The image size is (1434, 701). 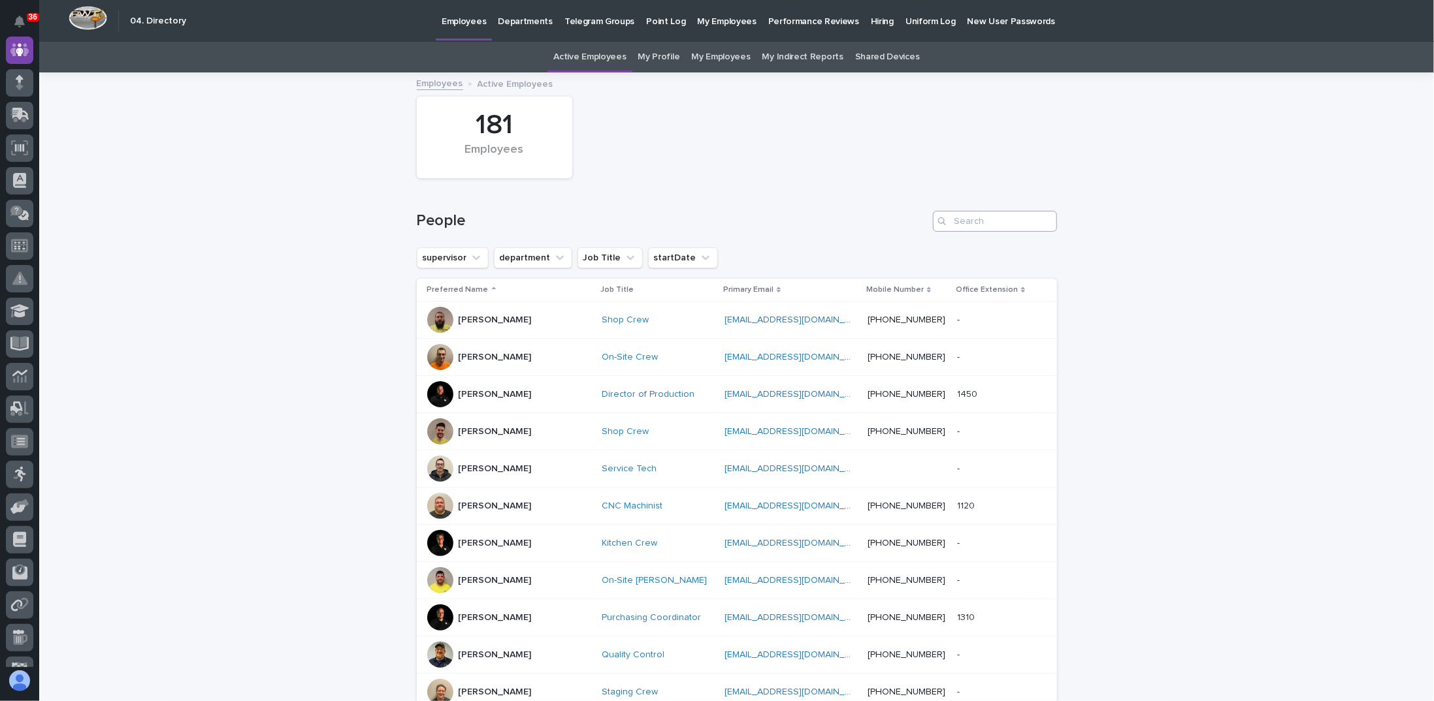 I want to click on button: users-avatar, so click(x=20, y=681).